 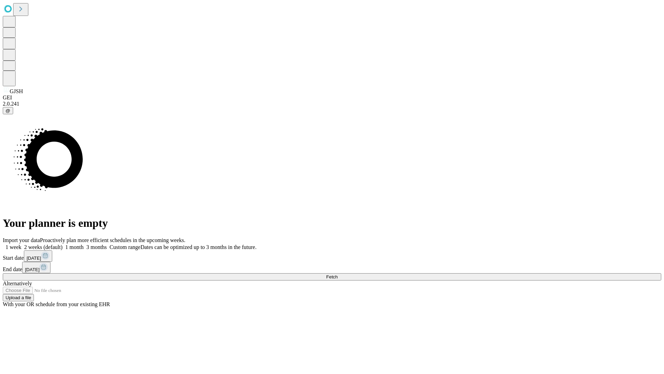 I want to click on span: 2 weeks (default), so click(x=43, y=247).